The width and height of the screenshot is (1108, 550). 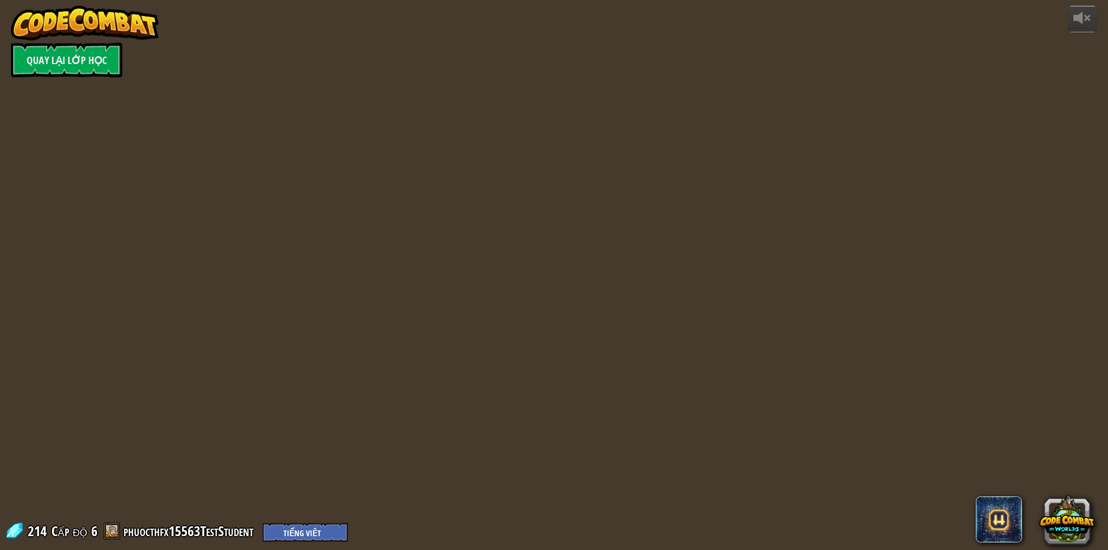 I want to click on img: CodeCombat - Learn how to code by playing a game, so click(x=85, y=23).